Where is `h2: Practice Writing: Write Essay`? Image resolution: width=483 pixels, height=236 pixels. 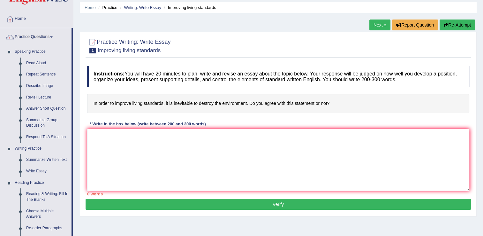 h2: Practice Writing: Write Essay is located at coordinates (129, 45).